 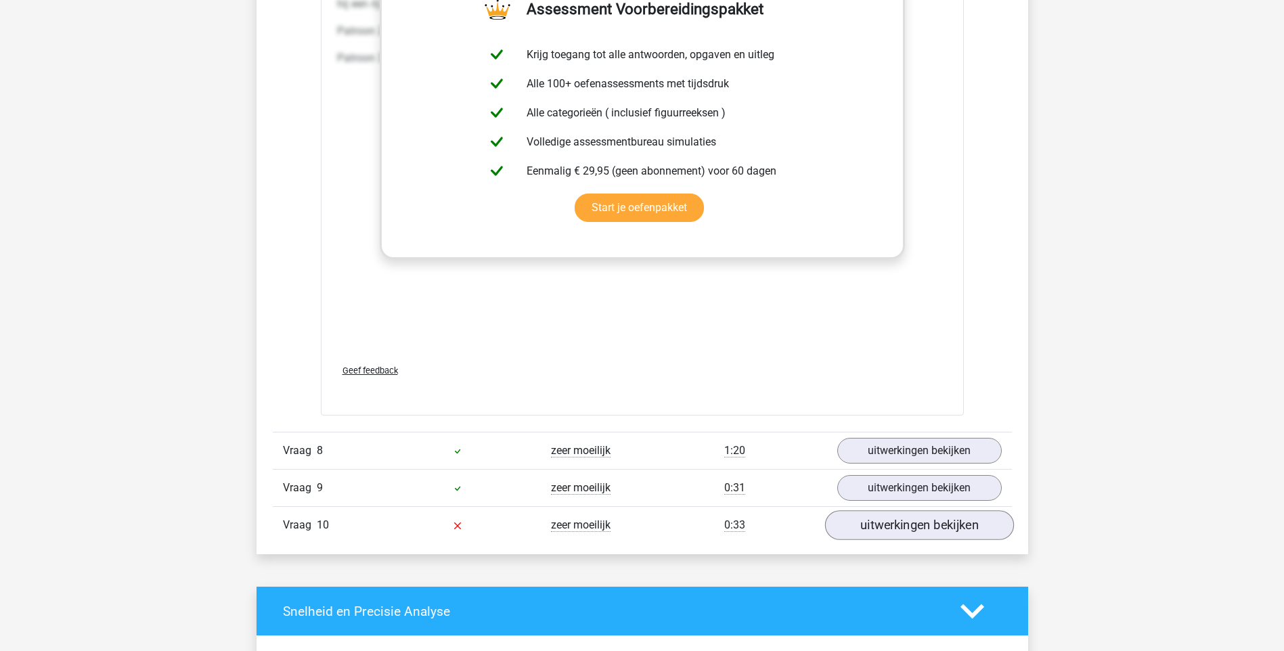 I want to click on span: 0:33, so click(x=734, y=525).